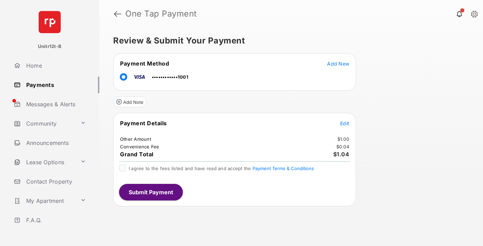  I want to click on a: Messages & Alerts, so click(55, 104).